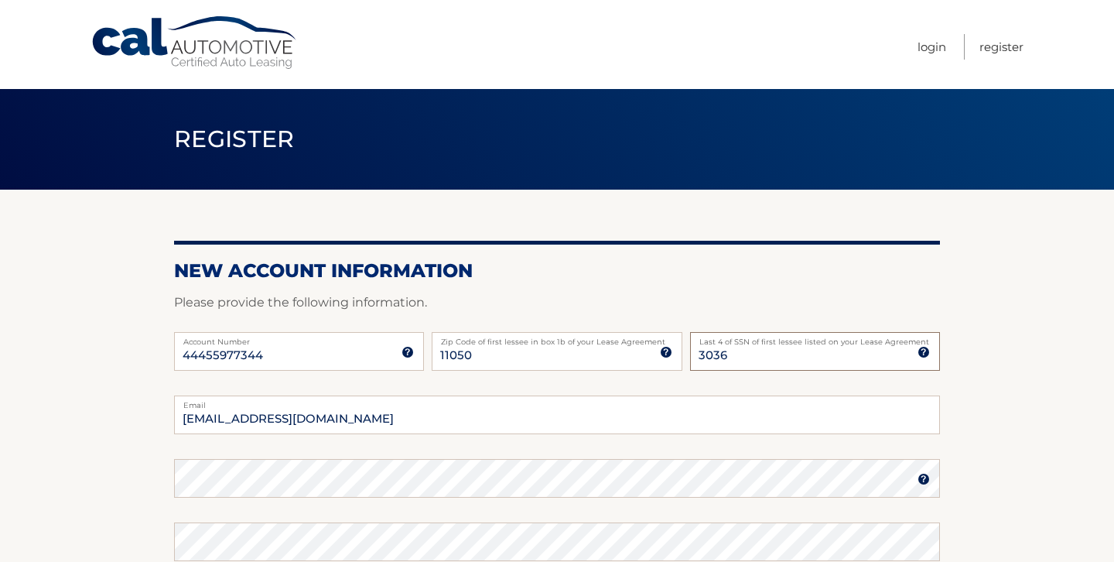  Describe the element at coordinates (557, 415) in the screenshot. I see `input: Email` at that location.